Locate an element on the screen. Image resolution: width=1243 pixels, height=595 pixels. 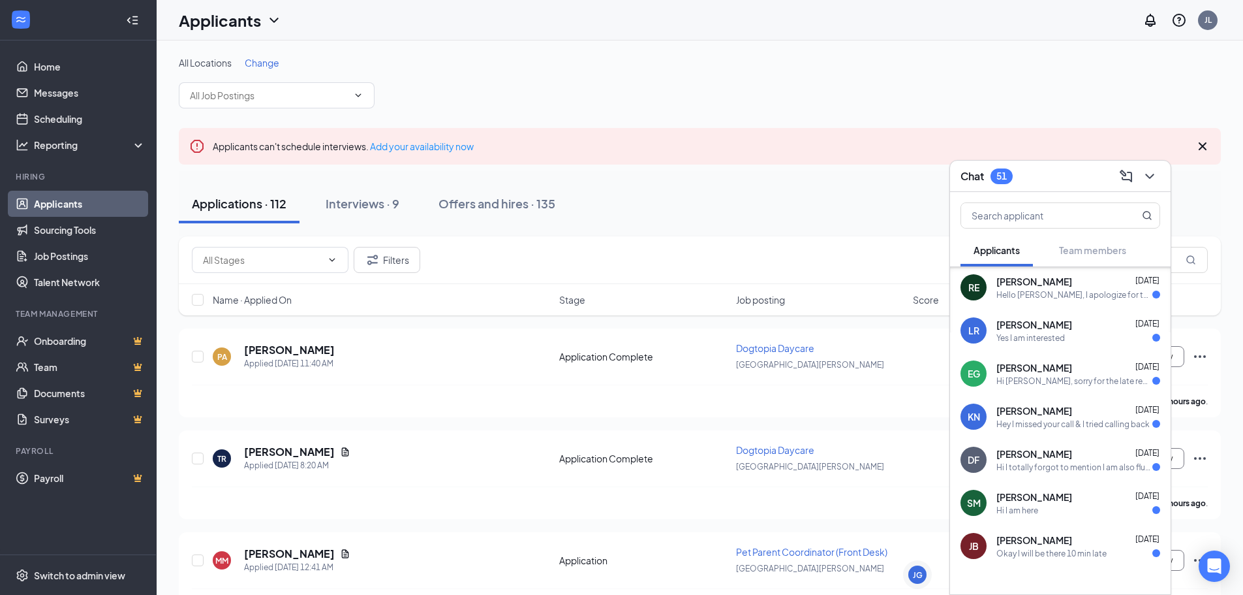
h1: Applicants is located at coordinates (220, 20).